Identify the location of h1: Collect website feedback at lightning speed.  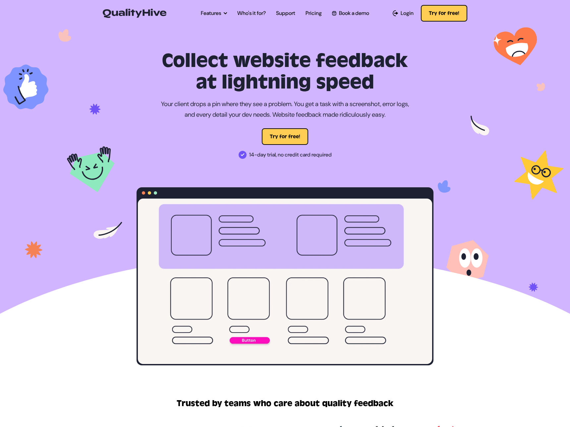
(285, 72).